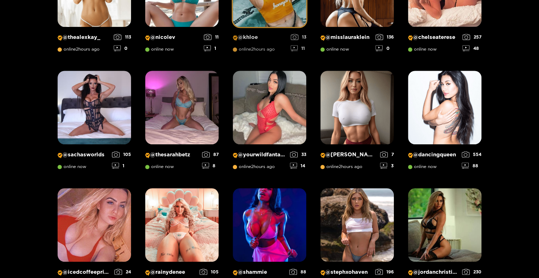 This screenshot has width=539, height=278. What do you see at coordinates (260, 37) in the screenshot?
I see `p: @ khloe` at bounding box center [260, 37].